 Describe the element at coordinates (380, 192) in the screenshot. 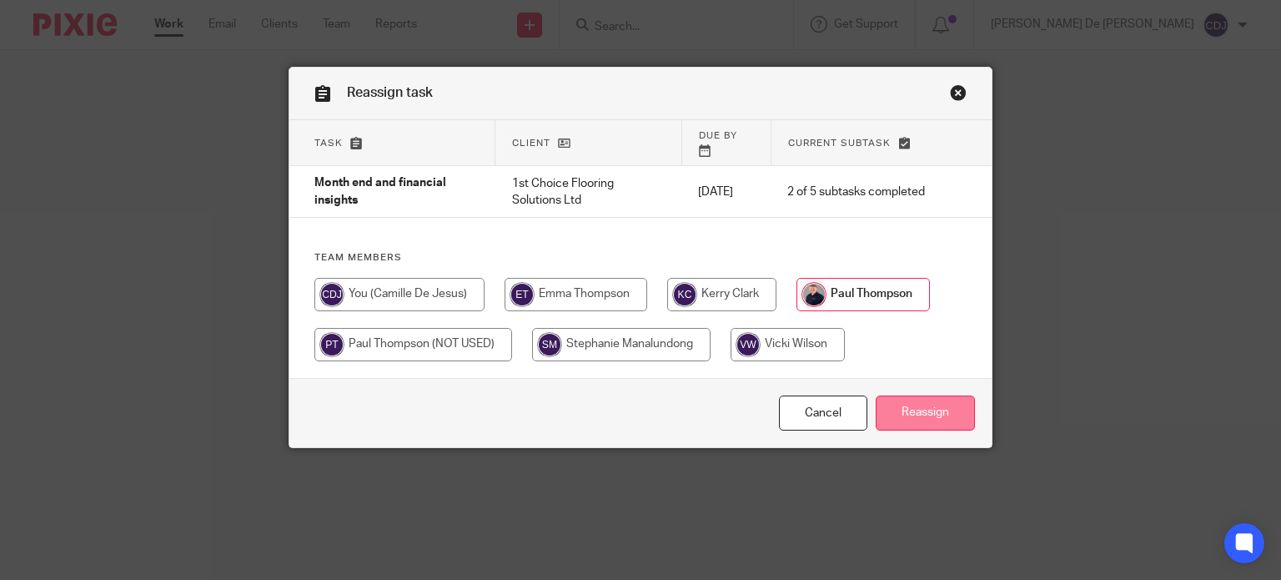

I see `span: Month end and financial insights` at that location.